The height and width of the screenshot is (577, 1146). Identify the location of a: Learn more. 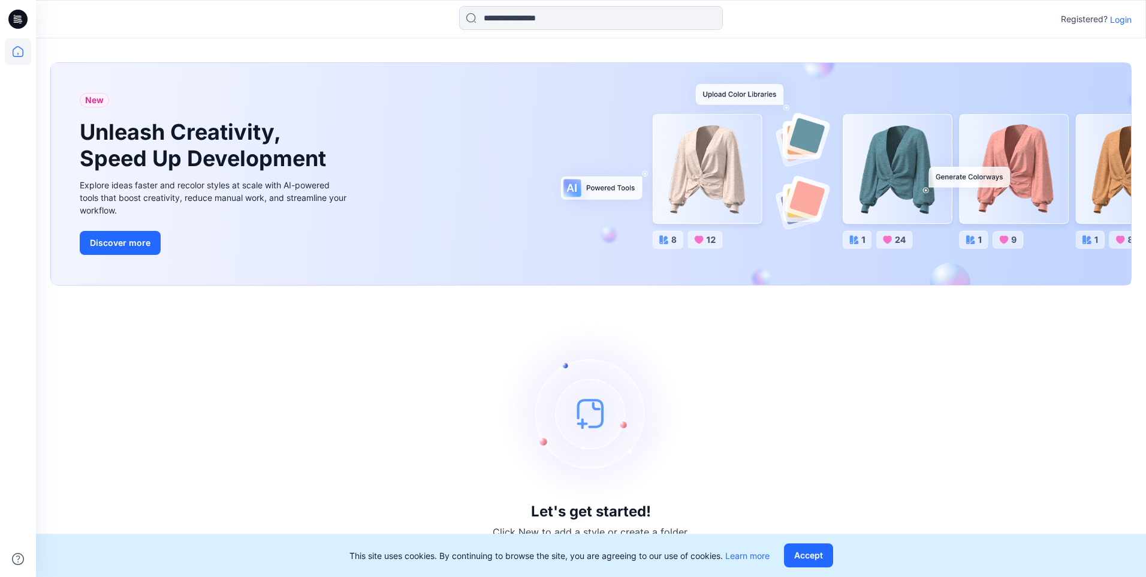
(747, 555).